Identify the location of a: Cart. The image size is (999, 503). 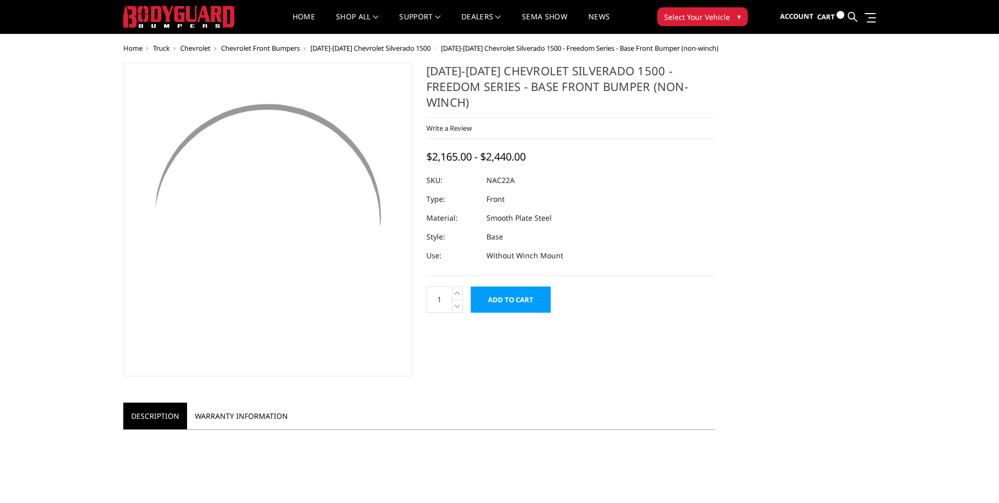
(831, 17).